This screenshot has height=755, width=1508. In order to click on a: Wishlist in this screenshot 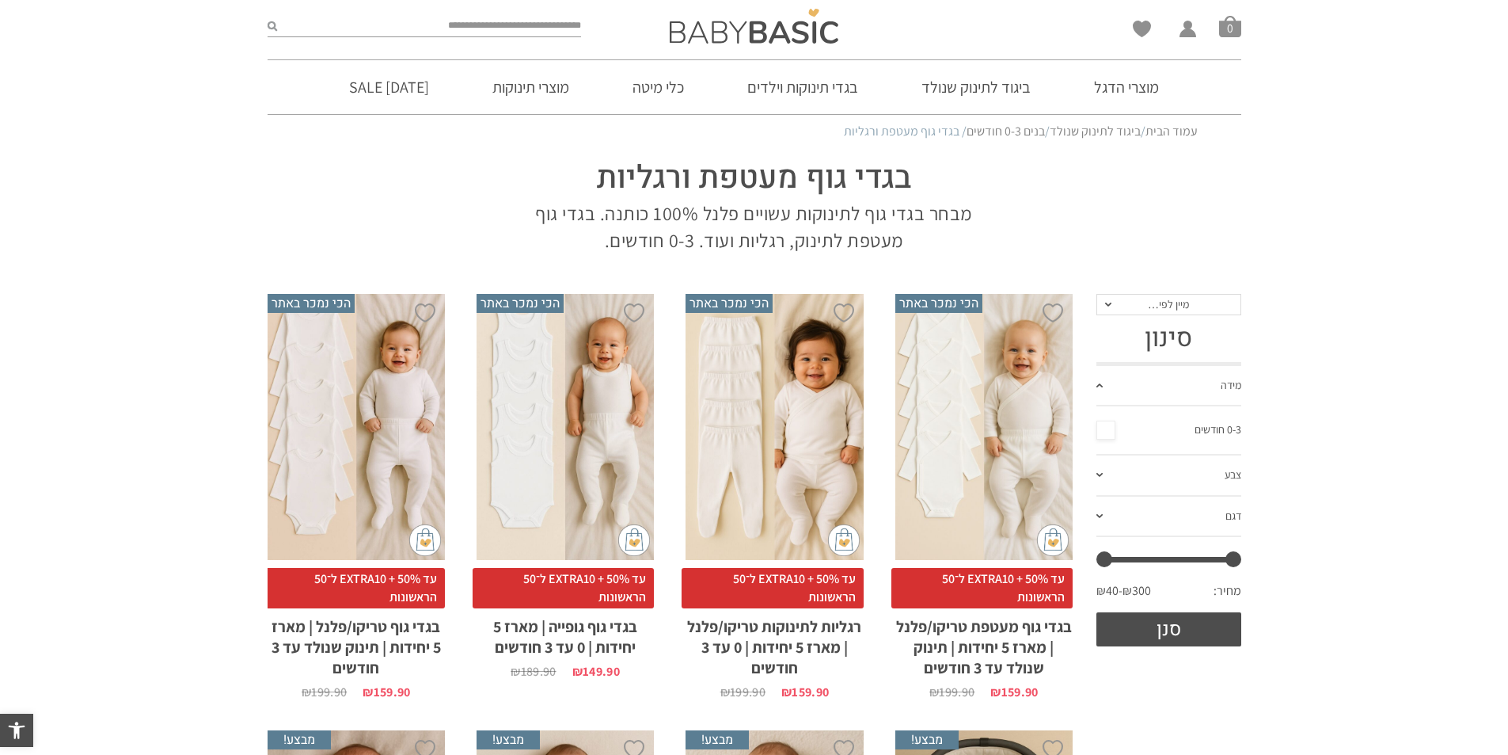, I will do `click(1142, 29)`.